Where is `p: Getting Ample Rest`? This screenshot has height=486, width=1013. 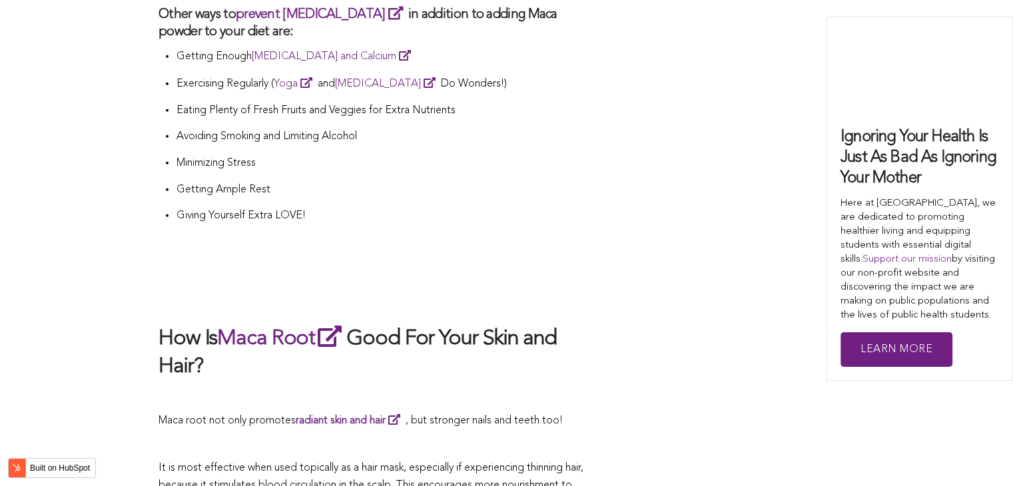 p: Getting Ample Rest is located at coordinates (384, 190).